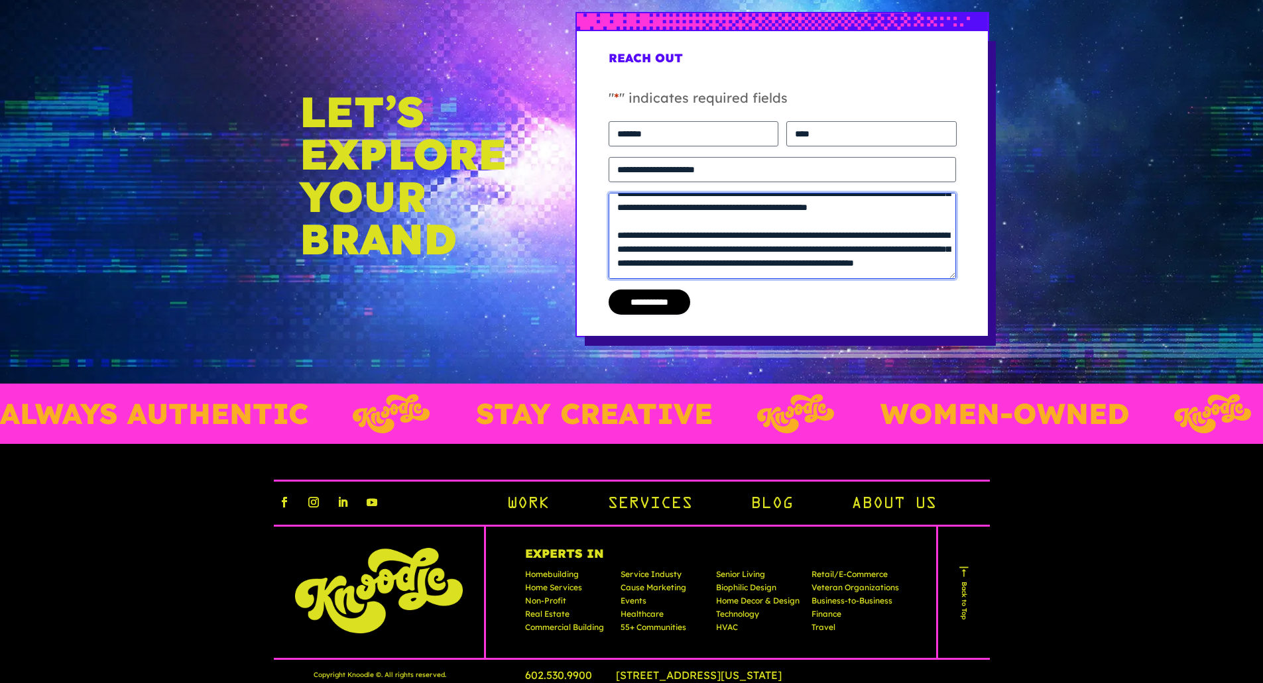 The width and height of the screenshot is (1263, 683). What do you see at coordinates (343, 502) in the screenshot?
I see `a: linkedin` at bounding box center [343, 502].